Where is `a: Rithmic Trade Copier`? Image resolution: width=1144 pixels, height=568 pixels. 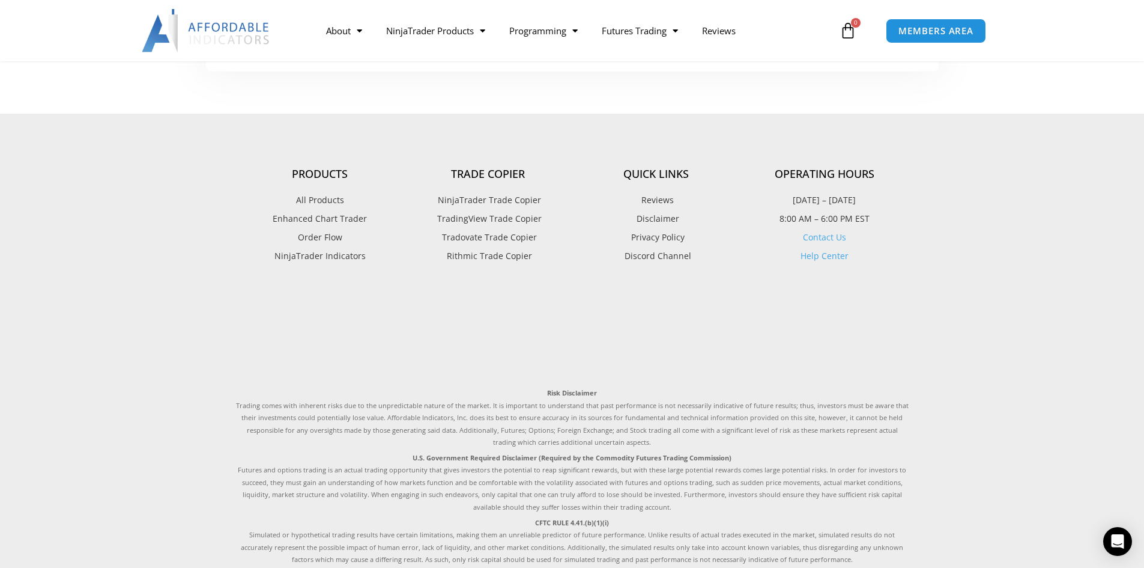
a: Rithmic Trade Copier is located at coordinates (488, 256).